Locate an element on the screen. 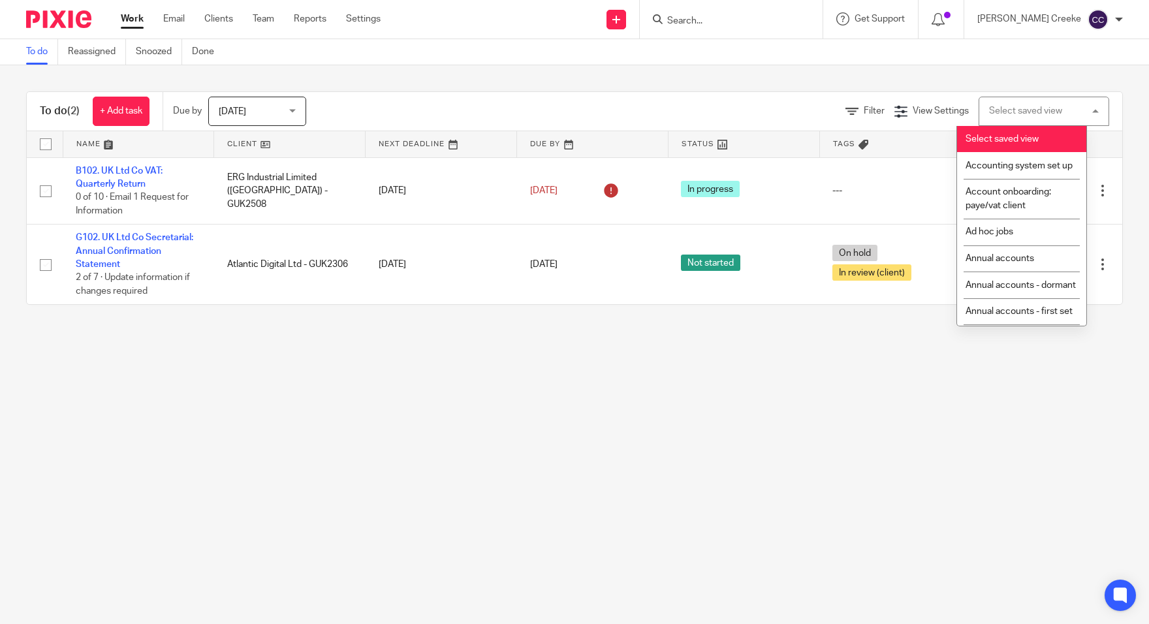  span: Annual accounts - dormant is located at coordinates (1020, 285).